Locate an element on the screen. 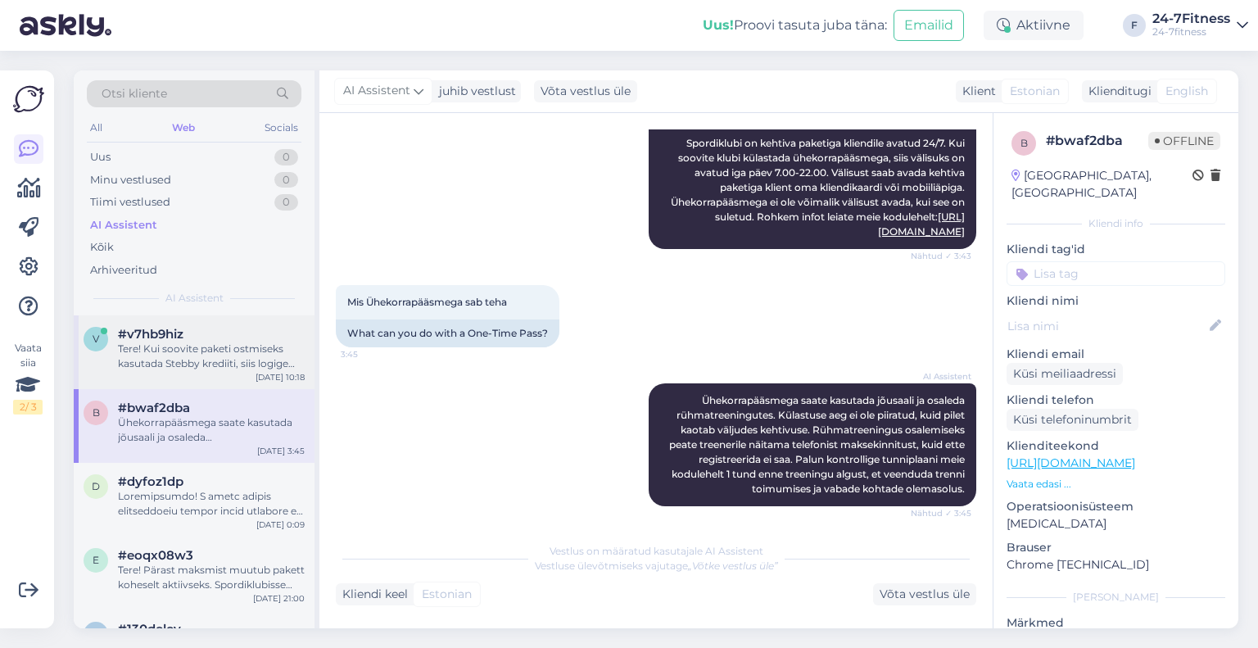  div: 24-7Fitness is located at coordinates (1191, 19).